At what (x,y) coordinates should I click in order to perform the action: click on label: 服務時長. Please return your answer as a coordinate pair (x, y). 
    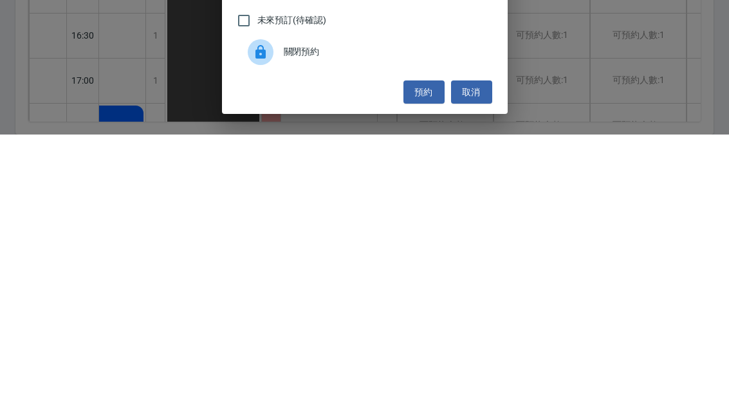
    Looking at the image, I should click on (260, 118).